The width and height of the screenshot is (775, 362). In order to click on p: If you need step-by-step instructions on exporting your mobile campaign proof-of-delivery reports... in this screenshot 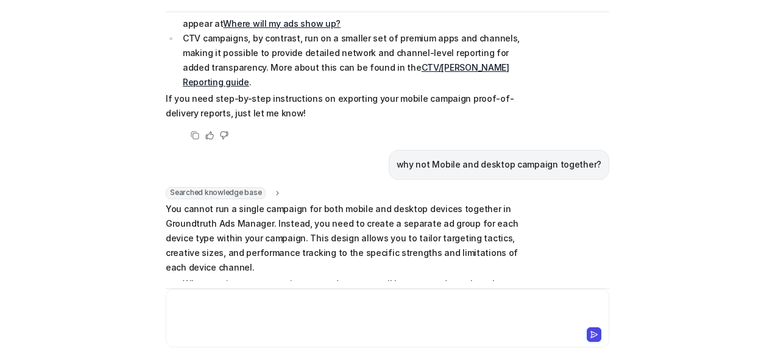, I will do `click(344, 106)`.